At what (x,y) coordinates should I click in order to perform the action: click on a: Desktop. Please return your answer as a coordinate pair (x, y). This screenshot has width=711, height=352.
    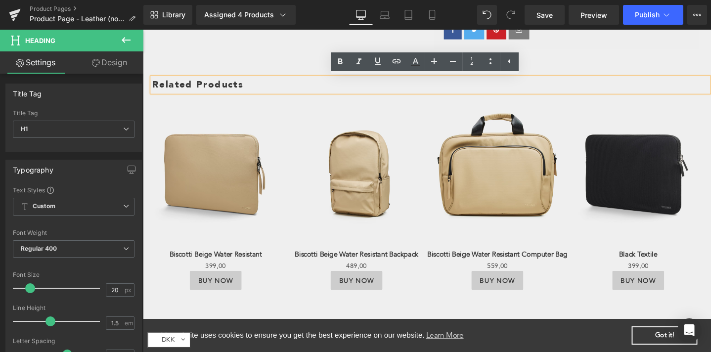
    Looking at the image, I should click on (361, 15).